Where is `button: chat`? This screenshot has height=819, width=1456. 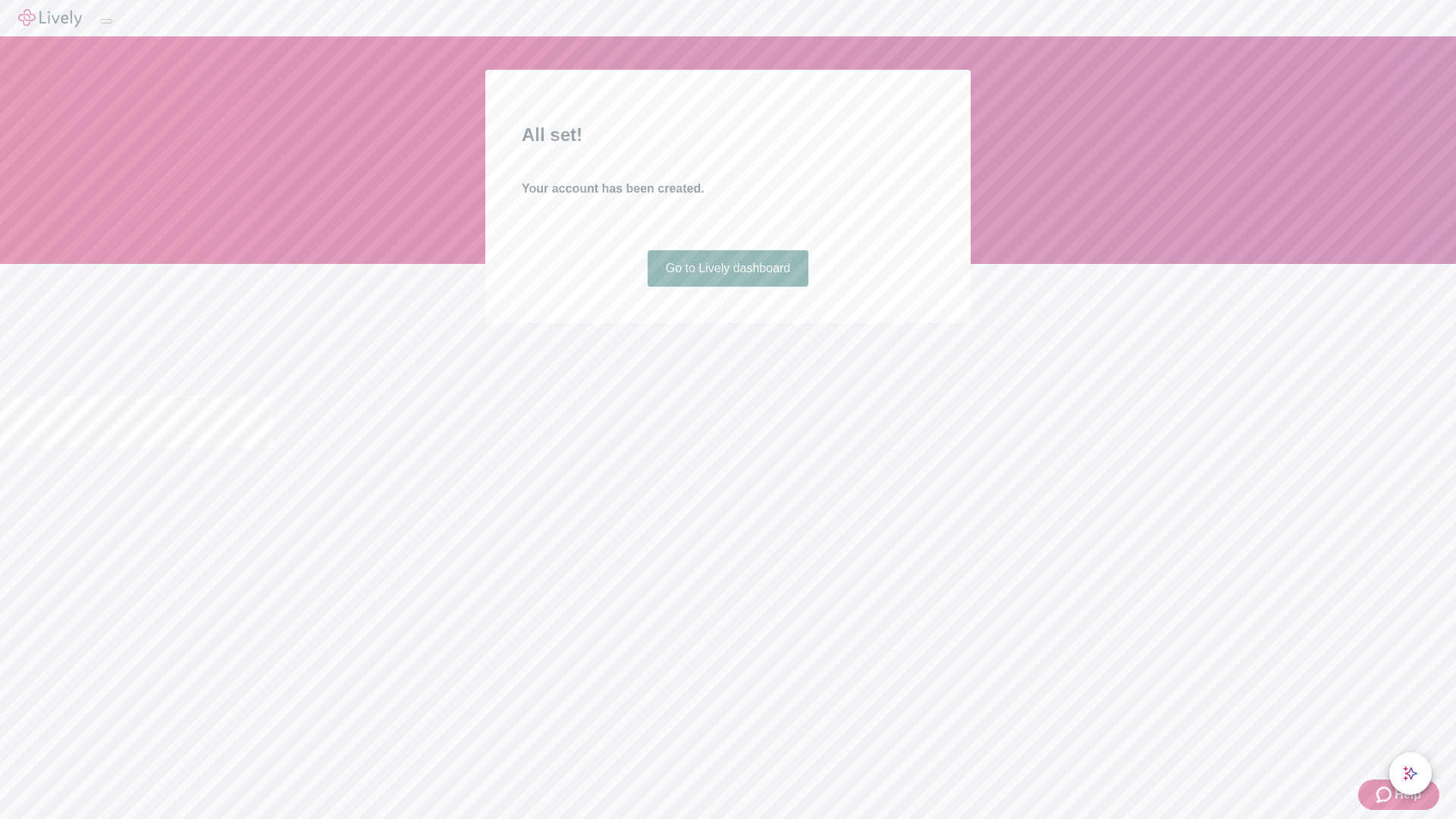 button: chat is located at coordinates (1411, 774).